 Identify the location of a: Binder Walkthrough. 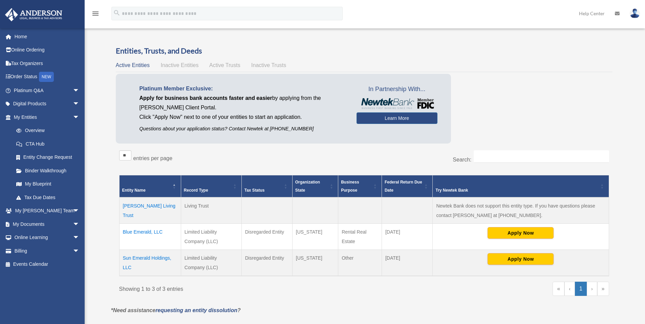
(48, 171).